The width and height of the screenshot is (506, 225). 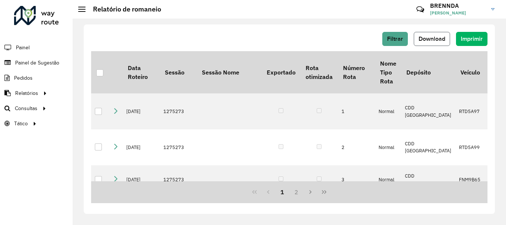 What do you see at coordinates (23, 78) in the screenshot?
I see `span: Pedidos` at bounding box center [23, 78].